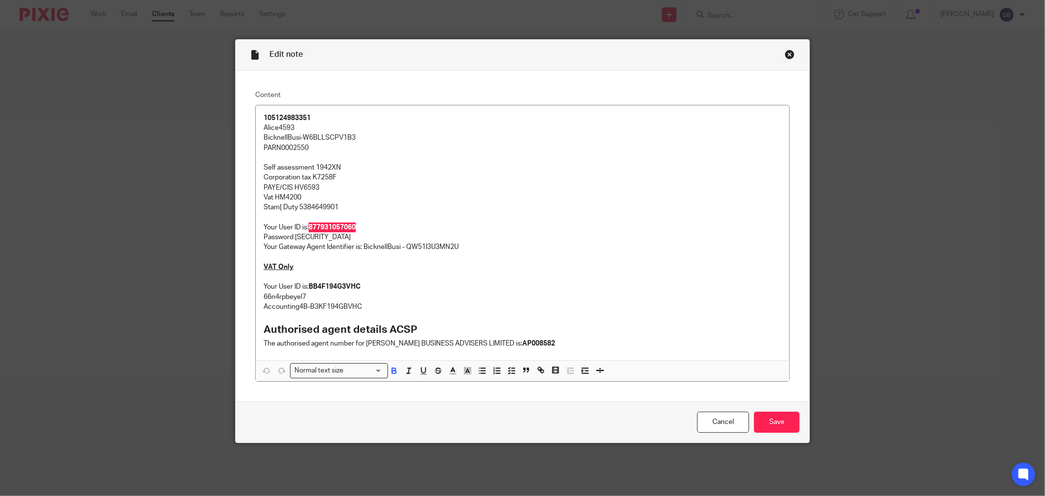  What do you see at coordinates (522, 138) in the screenshot?
I see `p: BicknellBusi-W6BLLSCPV1B3` at bounding box center [522, 138].